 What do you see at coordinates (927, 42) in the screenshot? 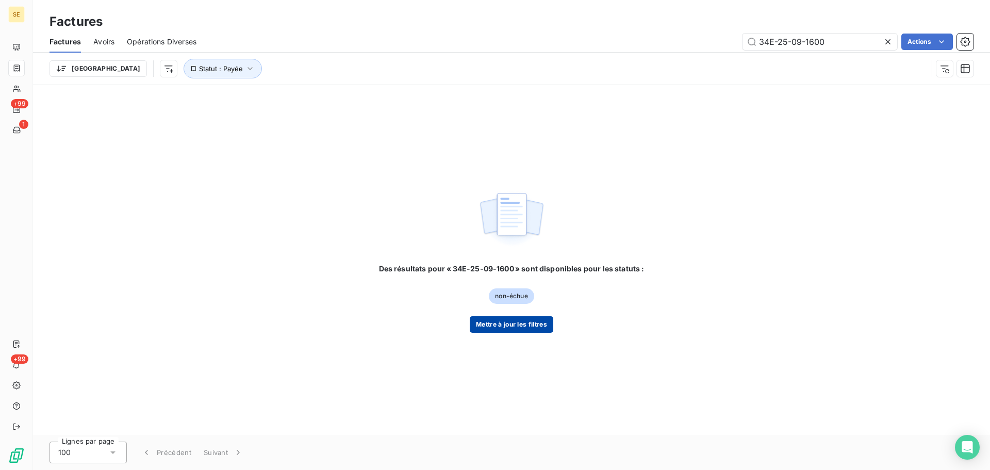
I see `button: Actions` at bounding box center [927, 42].